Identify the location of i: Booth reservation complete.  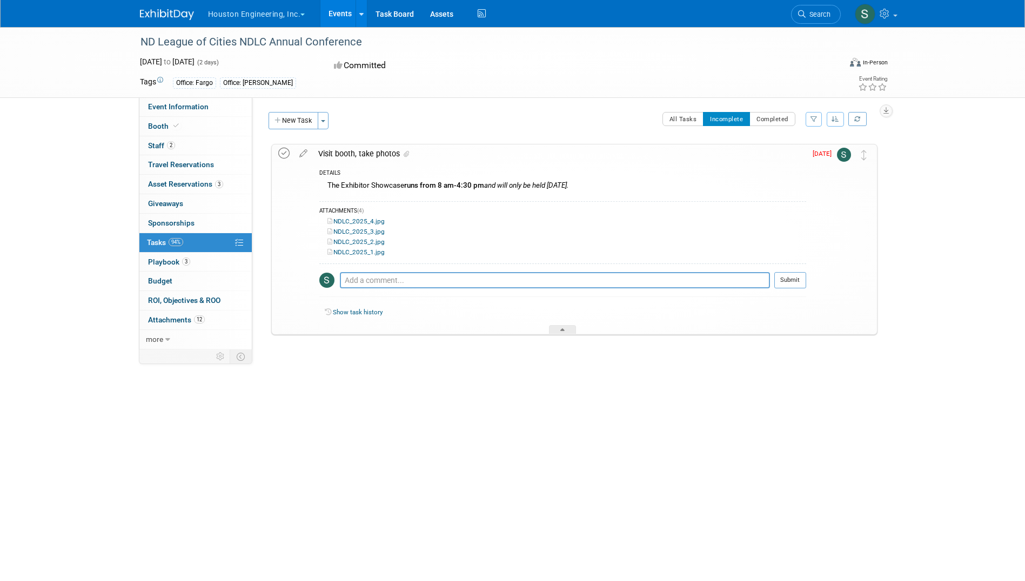
(176, 125).